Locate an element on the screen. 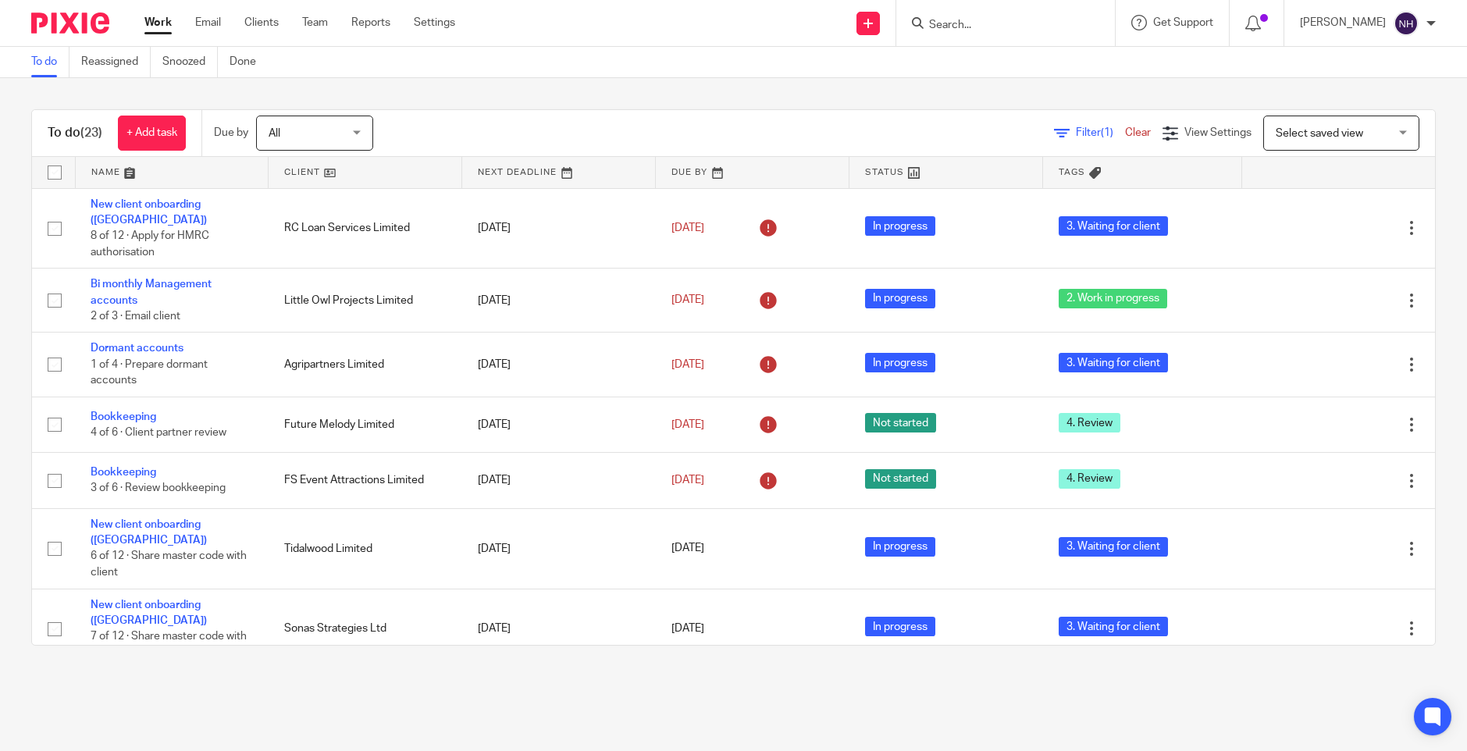 This screenshot has height=751, width=1467. span: Select saved view is located at coordinates (1320, 134).